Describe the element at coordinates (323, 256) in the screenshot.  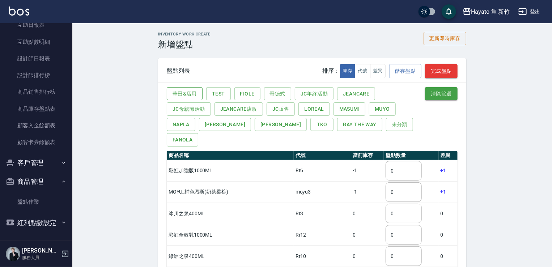
I see `td: Rr10` at that location.